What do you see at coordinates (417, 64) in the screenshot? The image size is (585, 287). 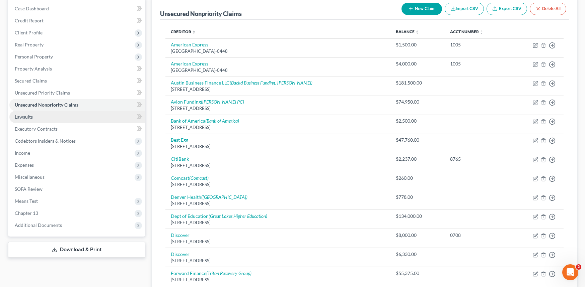 I see `div: $4,000.00` at bounding box center [417, 64].